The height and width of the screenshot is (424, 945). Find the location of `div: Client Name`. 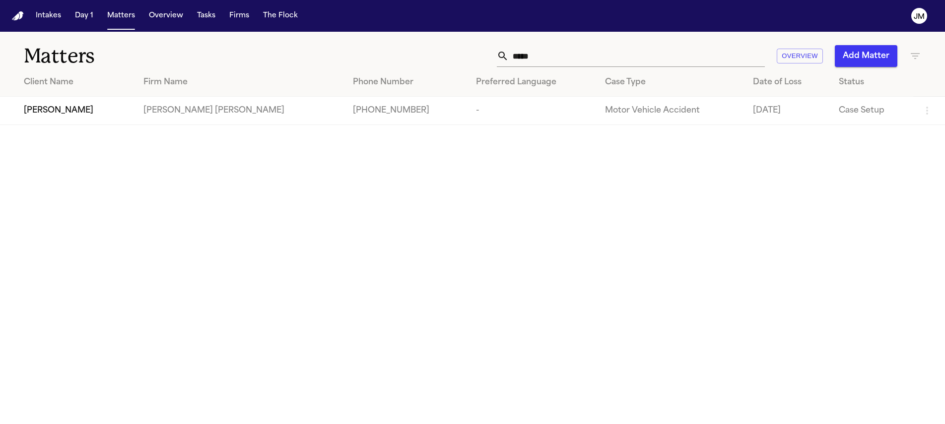

div: Client Name is located at coordinates (75, 82).